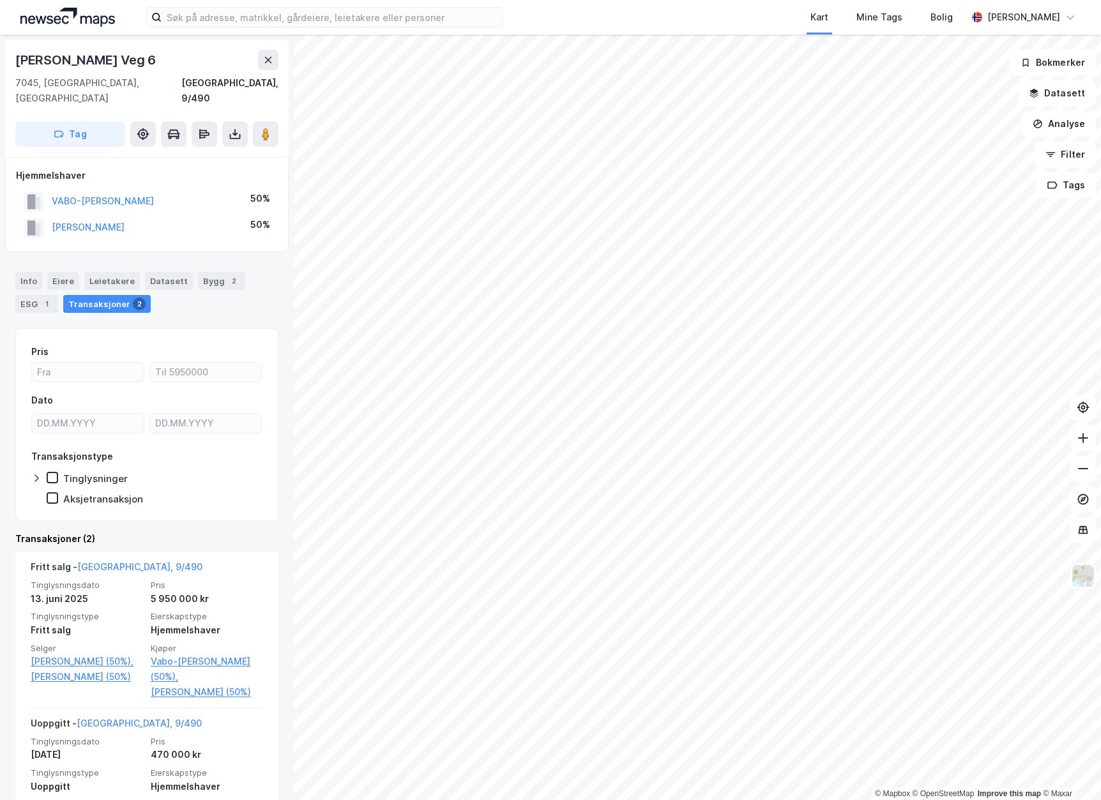 This screenshot has width=1101, height=800. What do you see at coordinates (68, 17) in the screenshot?
I see `img: logo.a4113a55bc3d86da70a041830d287a7e.svg` at bounding box center [68, 17].